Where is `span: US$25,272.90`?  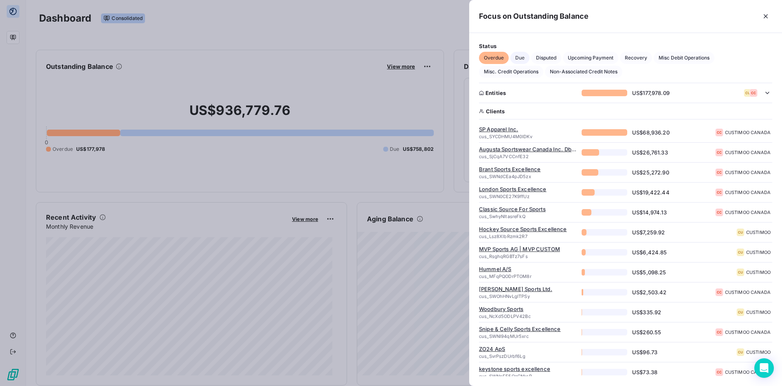
span: US$25,272.90 is located at coordinates (650, 172).